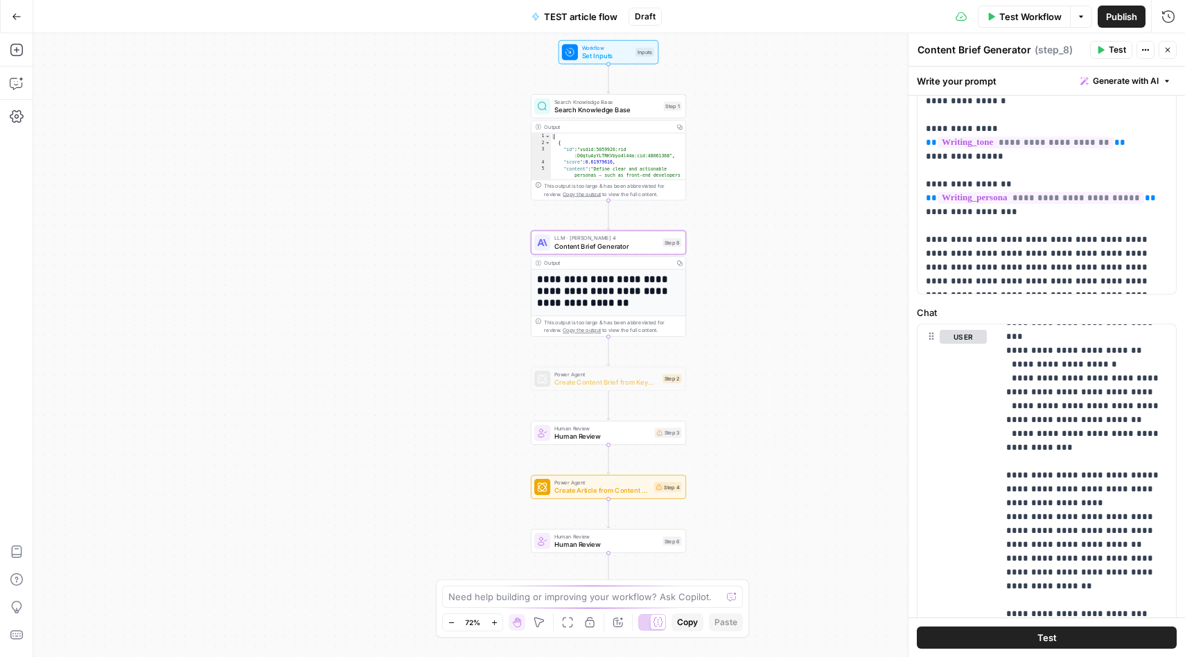 Image resolution: width=1185 pixels, height=657 pixels. I want to click on div: Step 6, so click(671, 540).